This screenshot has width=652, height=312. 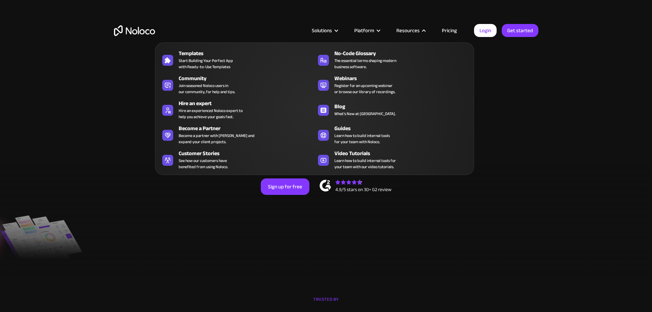 What do you see at coordinates (362, 139) in the screenshot?
I see `span: Learn how to build internal tools for your team with Noloco.` at bounding box center [362, 139].